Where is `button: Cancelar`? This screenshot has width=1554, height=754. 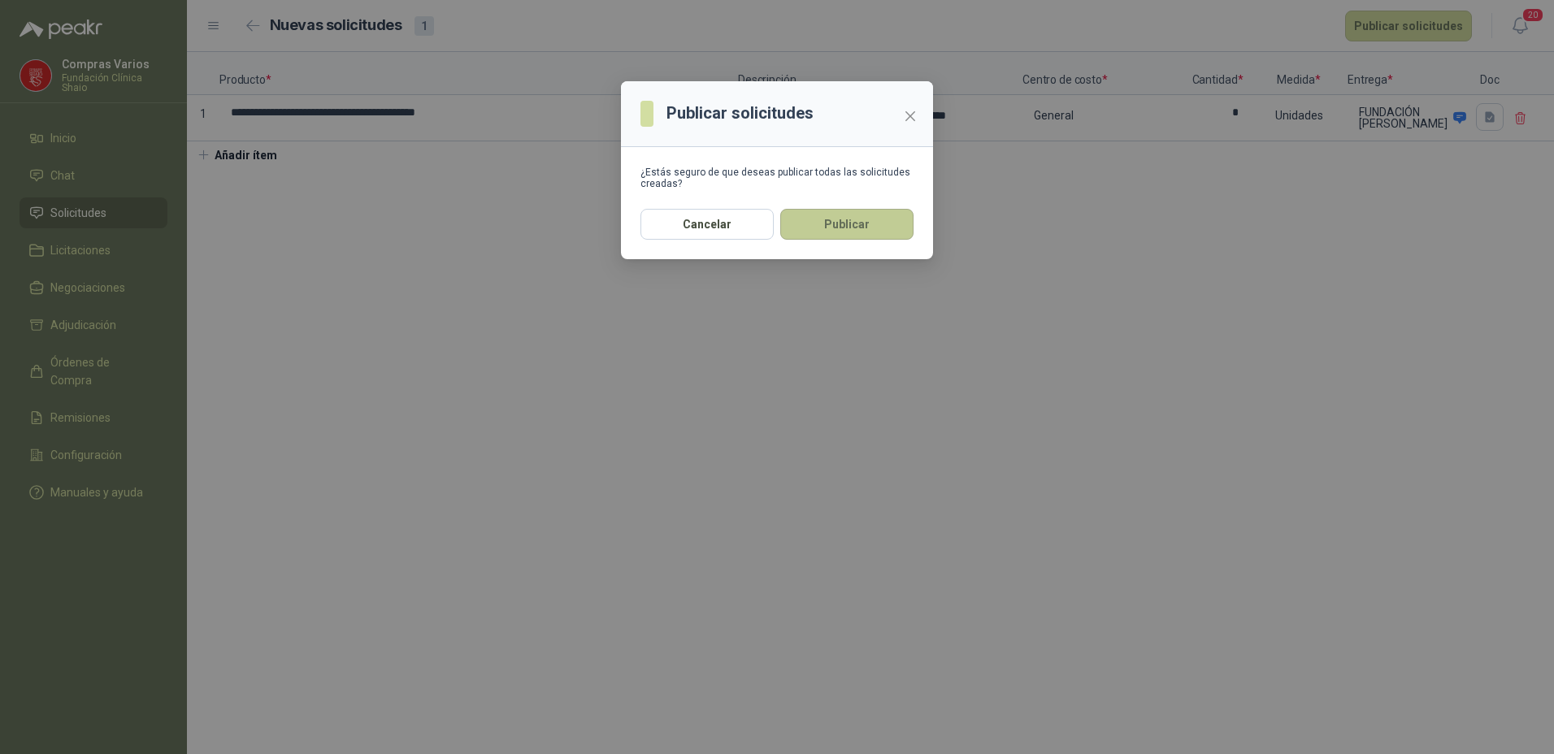 button: Cancelar is located at coordinates (707, 224).